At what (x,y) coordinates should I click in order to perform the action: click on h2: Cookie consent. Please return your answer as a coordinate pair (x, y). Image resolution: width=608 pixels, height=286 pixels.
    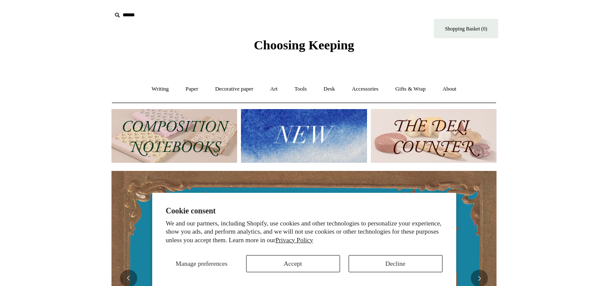
    Looking at the image, I should click on (304, 211).